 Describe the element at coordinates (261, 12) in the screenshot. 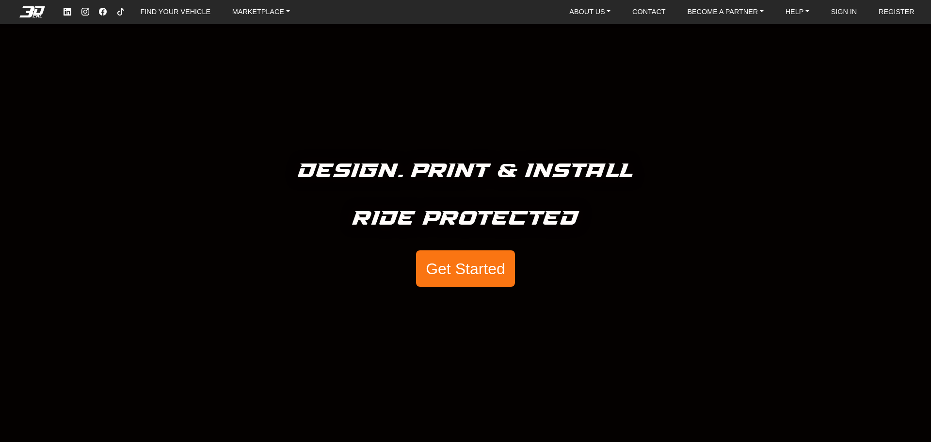

I see `a: MARKETPLACE` at that location.